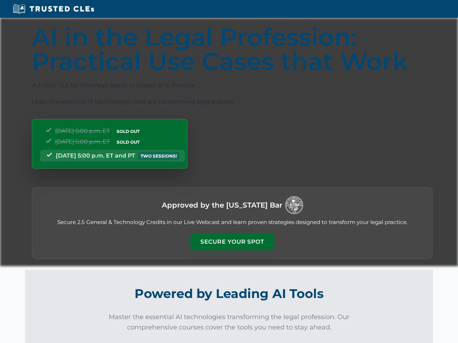 The width and height of the screenshot is (458, 343). Describe the element at coordinates (232, 49) in the screenshot. I see `h1: AI in the Legal Profession: Practical Use Cases that Work` at that location.